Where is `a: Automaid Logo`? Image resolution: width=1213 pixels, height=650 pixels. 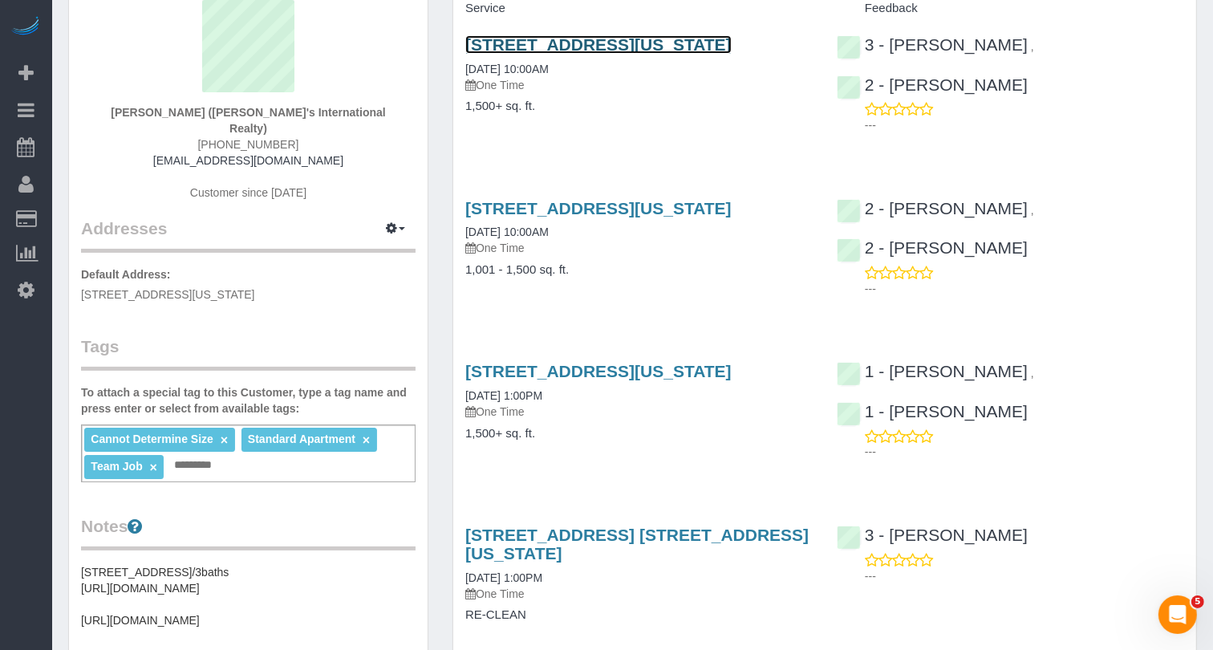
a: Automaid Logo is located at coordinates (26, 27).